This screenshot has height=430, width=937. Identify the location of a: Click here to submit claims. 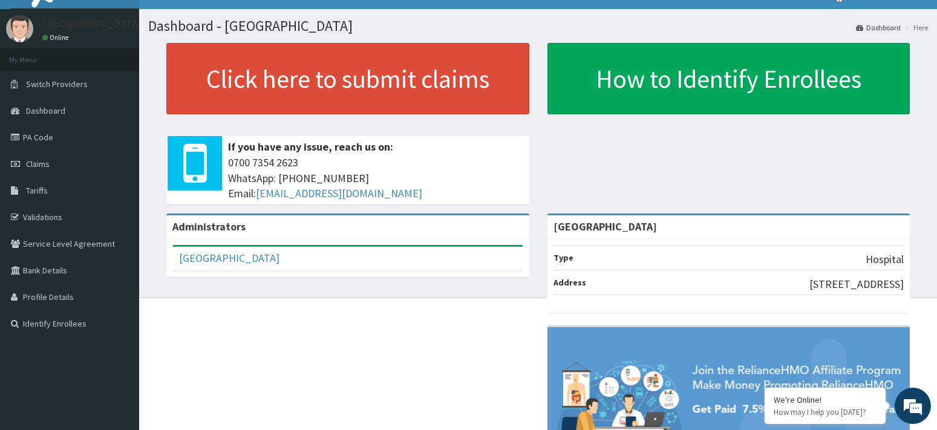
(348, 79).